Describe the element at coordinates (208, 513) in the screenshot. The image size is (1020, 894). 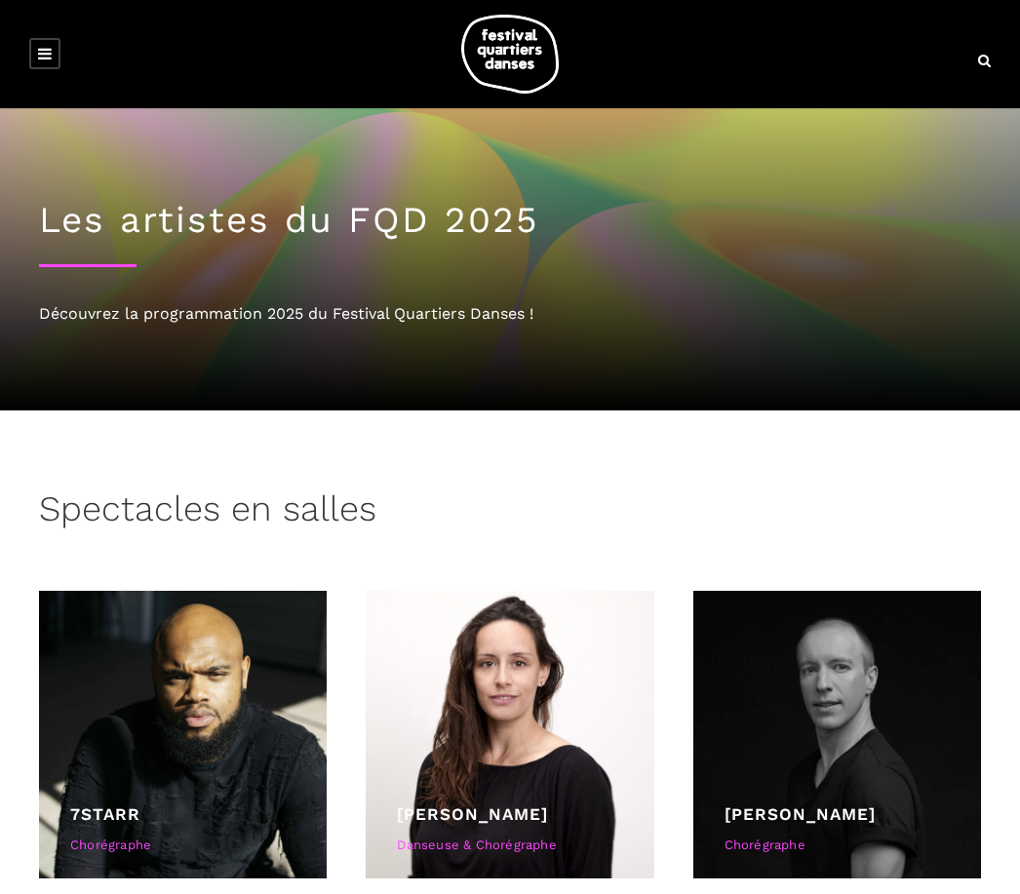
I see `h3: Spectacles en salles` at that location.